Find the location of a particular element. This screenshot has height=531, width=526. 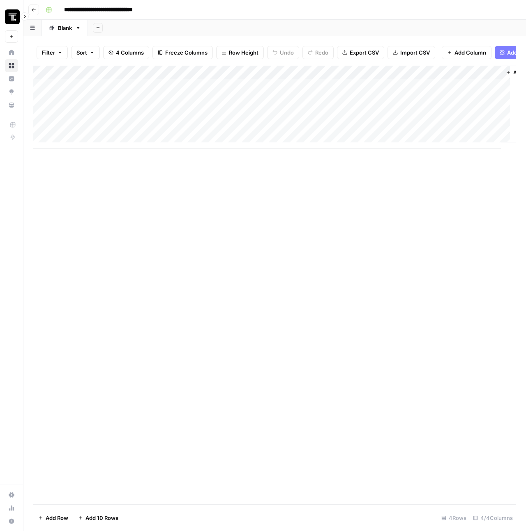

a: Browse is located at coordinates (11, 66).